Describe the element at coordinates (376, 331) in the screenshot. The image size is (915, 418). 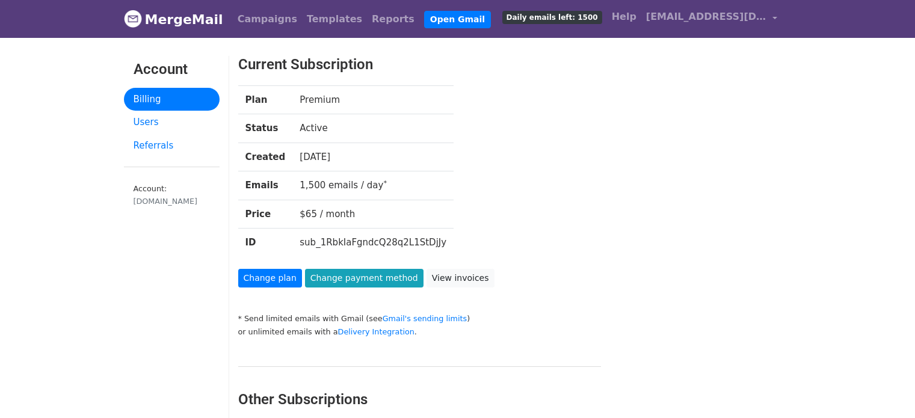
I see `a: Delivery Integration` at that location.